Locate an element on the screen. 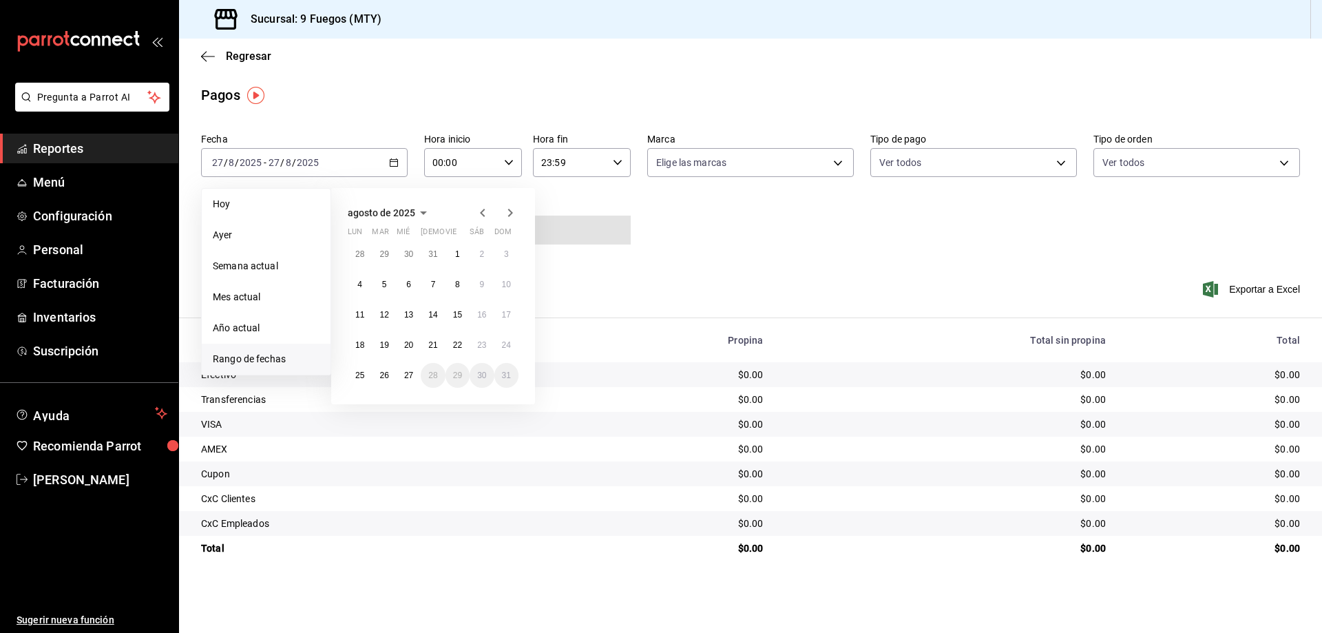 Image resolution: width=1322 pixels, height=633 pixels. button: 26 de agosto de 2025 is located at coordinates (384, 375).